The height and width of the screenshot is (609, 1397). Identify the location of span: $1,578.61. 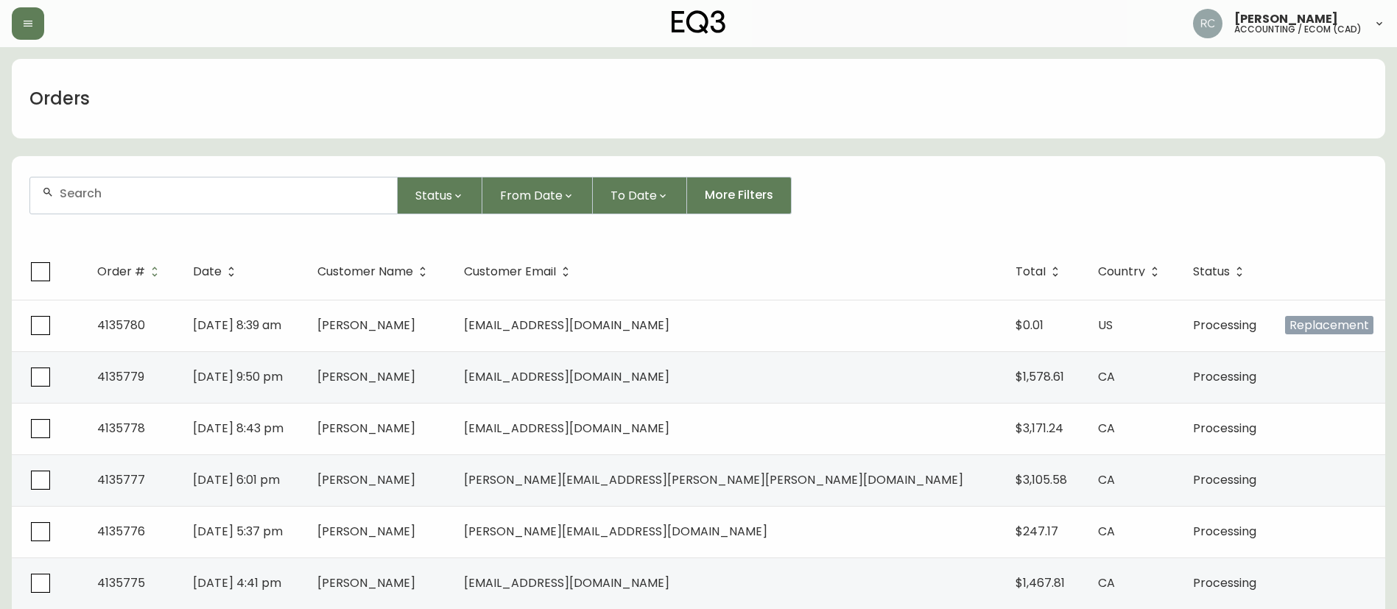
(1040, 376).